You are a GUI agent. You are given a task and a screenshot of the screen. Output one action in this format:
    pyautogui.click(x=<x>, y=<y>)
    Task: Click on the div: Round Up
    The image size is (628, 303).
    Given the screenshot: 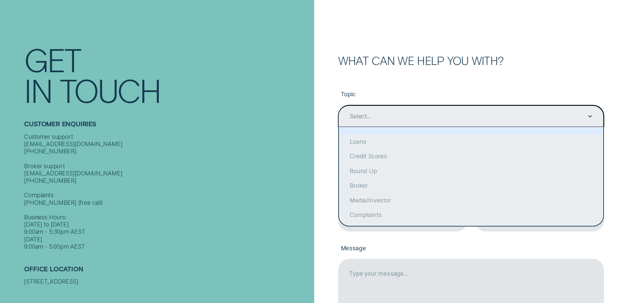 What is the action you would take?
    pyautogui.click(x=471, y=171)
    